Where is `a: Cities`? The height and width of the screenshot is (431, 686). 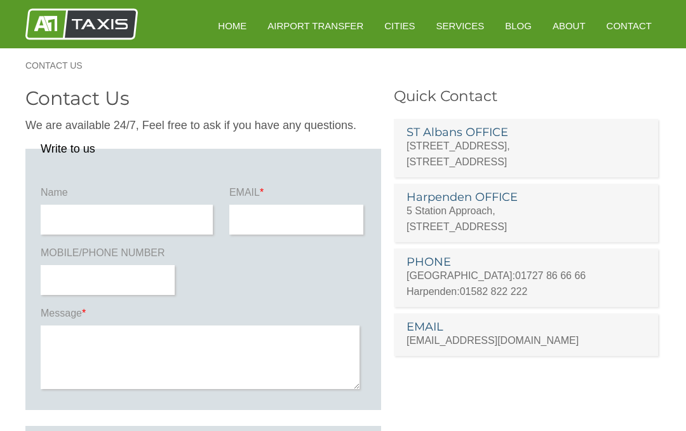 a: Cities is located at coordinates (400, 25).